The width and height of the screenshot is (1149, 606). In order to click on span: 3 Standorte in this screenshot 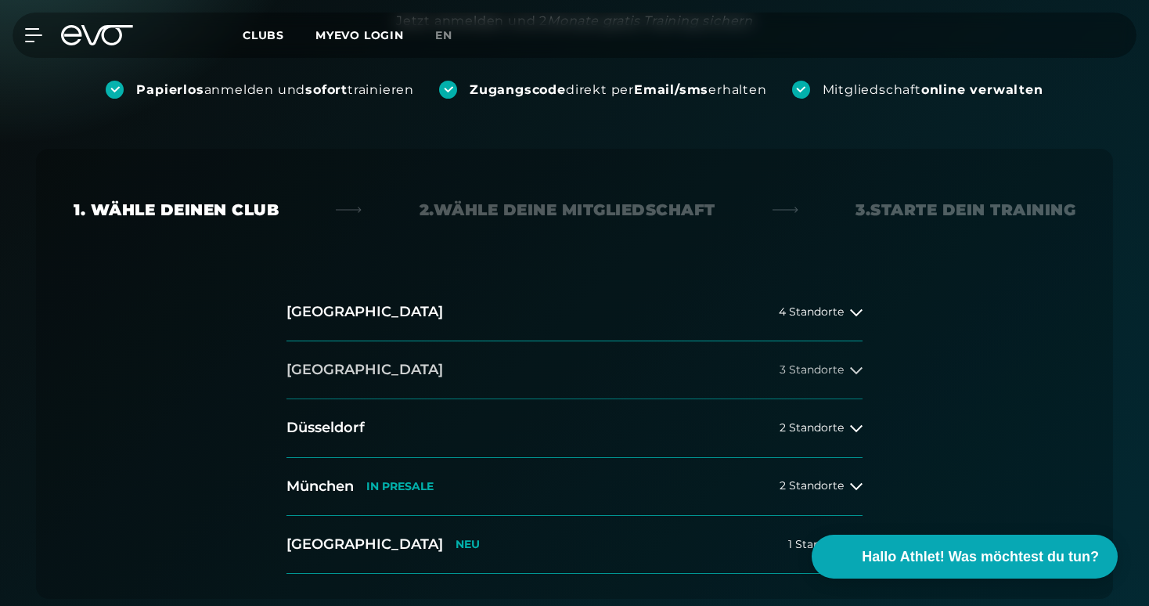, I will do `click(812, 369)`.